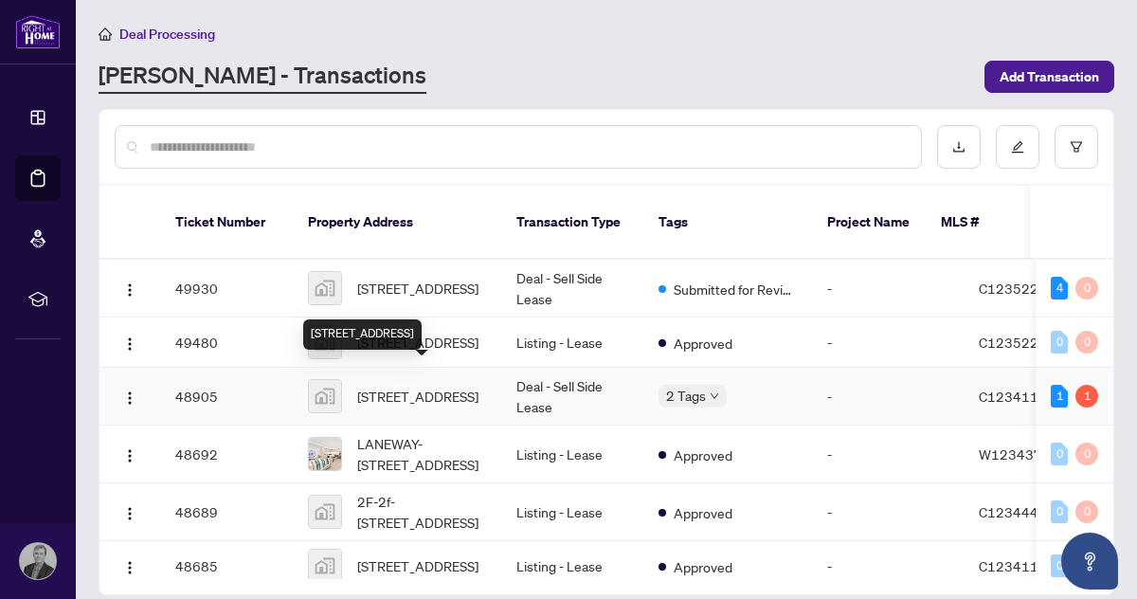 The image size is (1137, 599). Describe the element at coordinates (982, 223) in the screenshot. I see `th: MLS #` at that location.